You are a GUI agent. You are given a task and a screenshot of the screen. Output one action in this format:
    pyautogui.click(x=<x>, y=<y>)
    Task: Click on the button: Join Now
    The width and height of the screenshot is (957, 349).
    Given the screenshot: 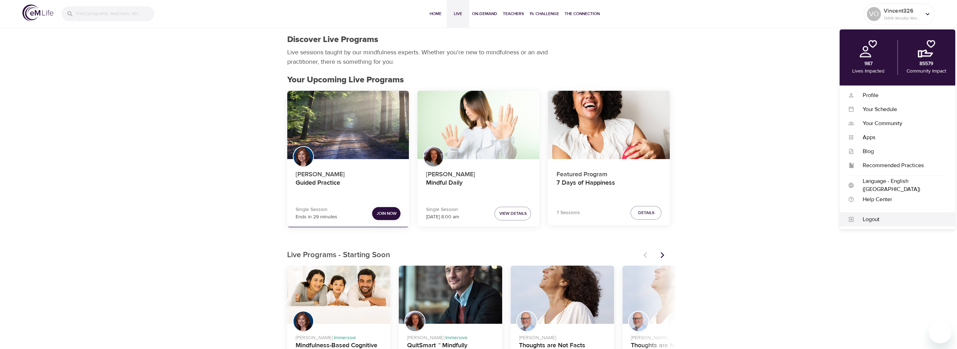 What is the action you would take?
    pyautogui.click(x=386, y=214)
    